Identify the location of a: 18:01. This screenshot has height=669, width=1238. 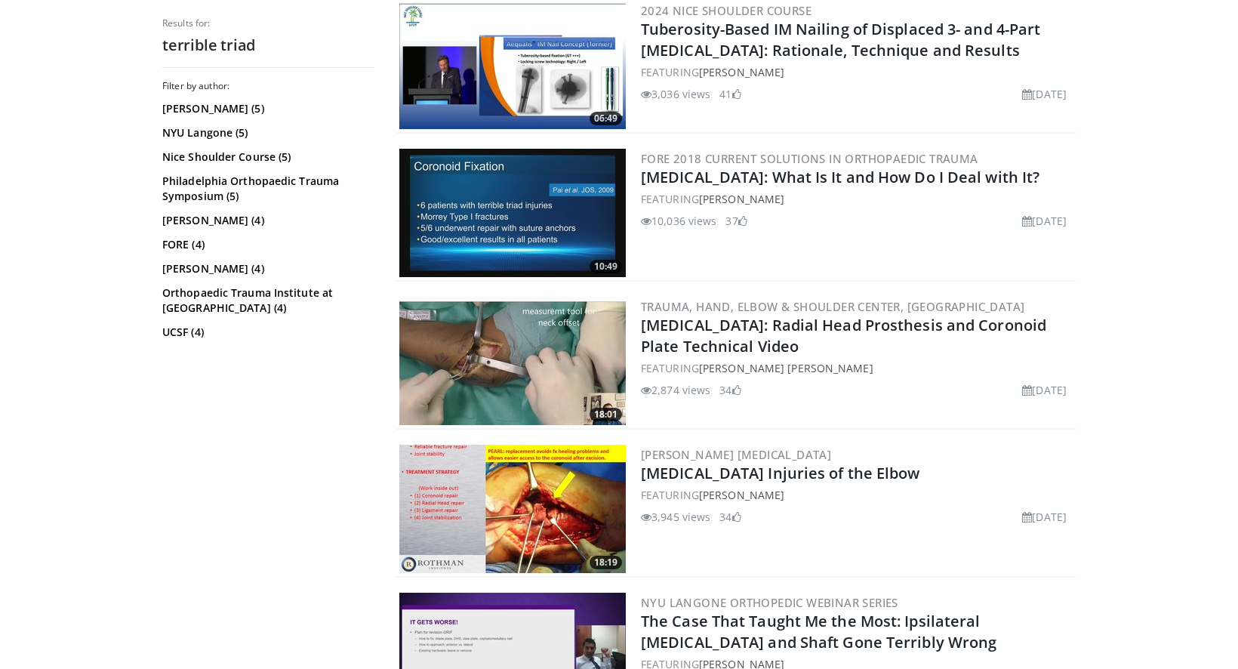
(513, 361).